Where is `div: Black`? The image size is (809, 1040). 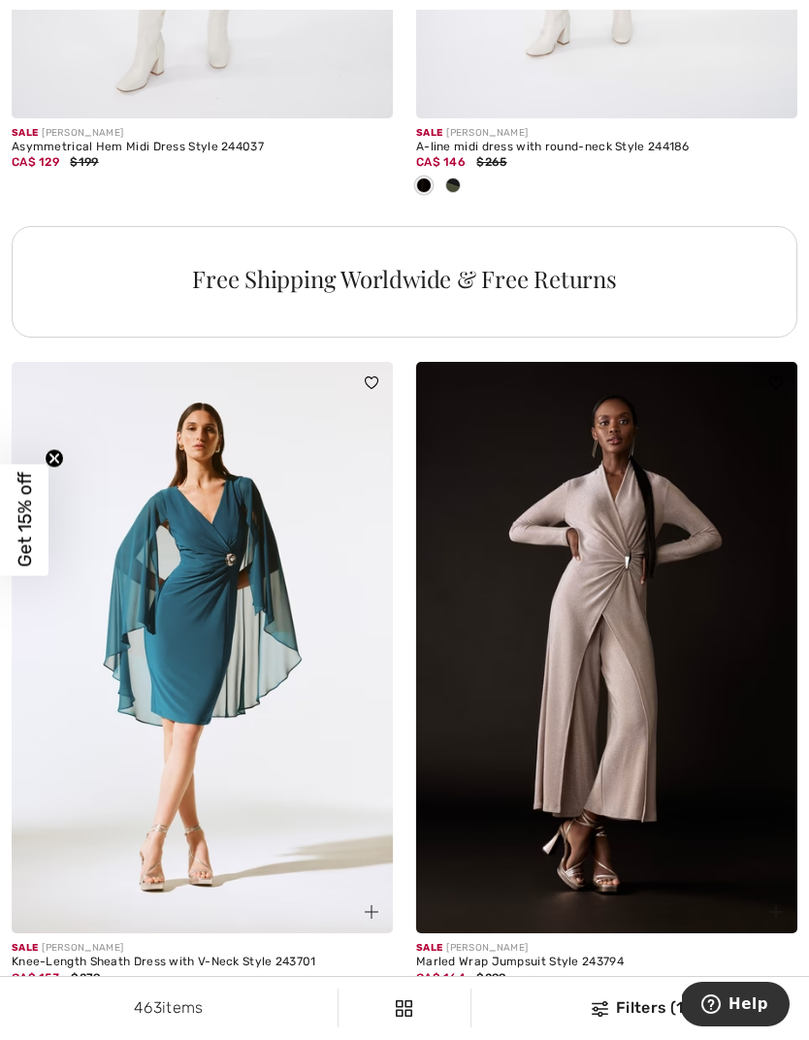
div: Black is located at coordinates (424, 186).